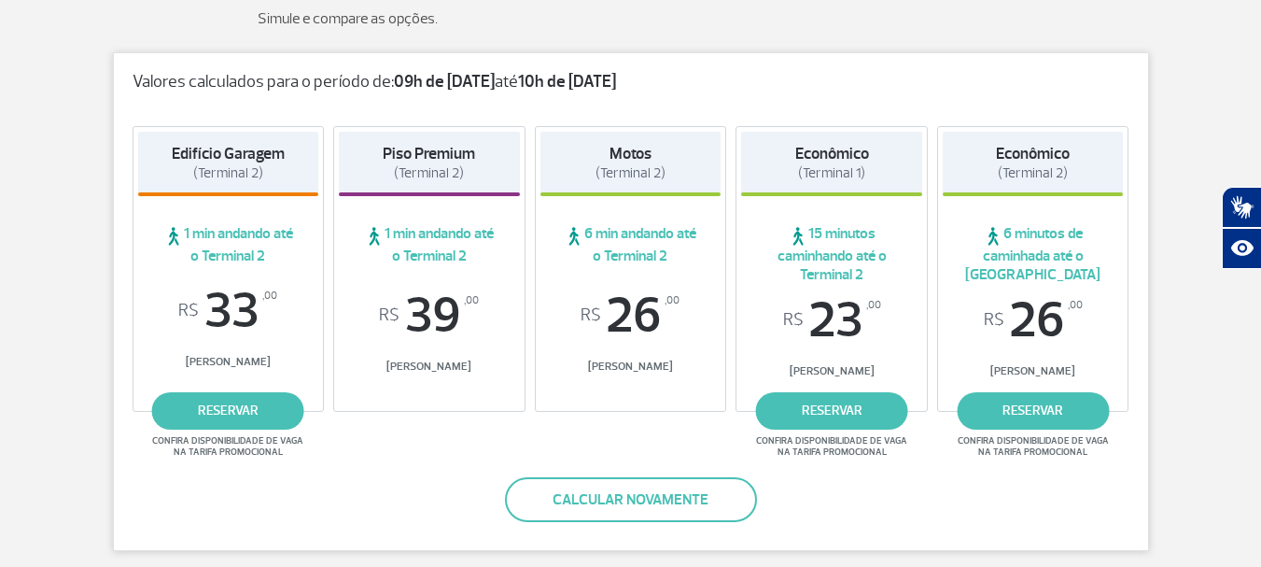 This screenshot has width=1261, height=567. I want to click on button: Abrir recursos assistivos., so click(1242, 248).